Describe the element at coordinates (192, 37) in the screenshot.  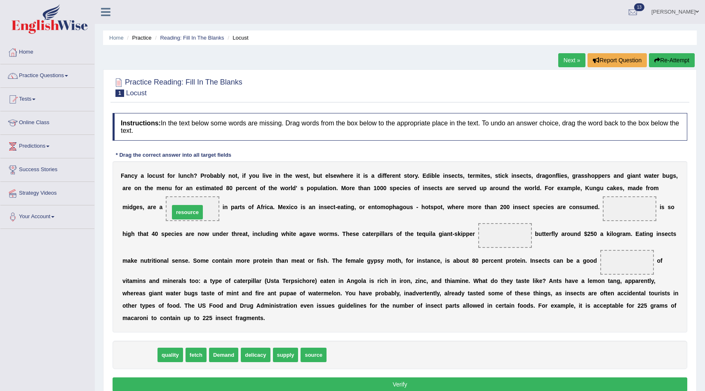
I see `a: Reading: Fill In The Blanks` at that location.